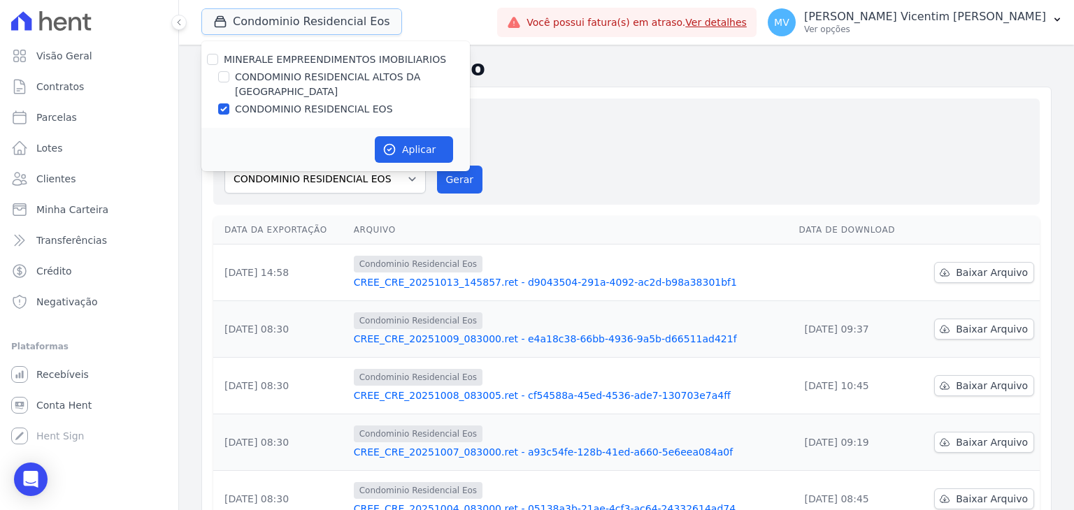 This screenshot has height=510, width=1074. I want to click on a: CREE_CRE_20251013_145857.ret - d9043504-291a-4092-ac2d-b98a38301bf1, so click(571, 282).